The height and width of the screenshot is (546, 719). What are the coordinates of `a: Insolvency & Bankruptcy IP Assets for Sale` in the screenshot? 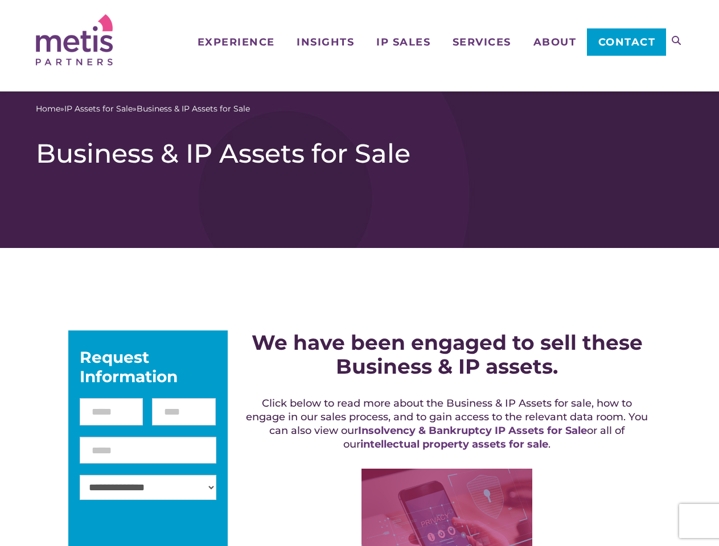 It's located at (472, 431).